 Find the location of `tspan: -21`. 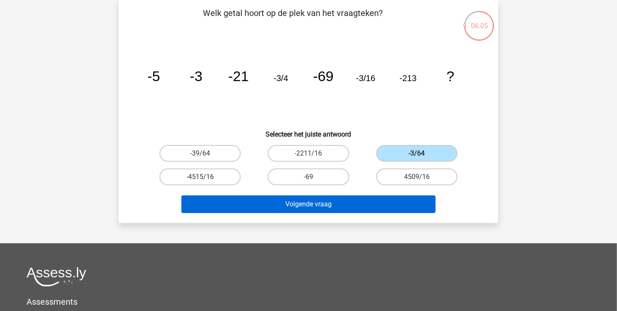

tspan: -21 is located at coordinates (238, 76).